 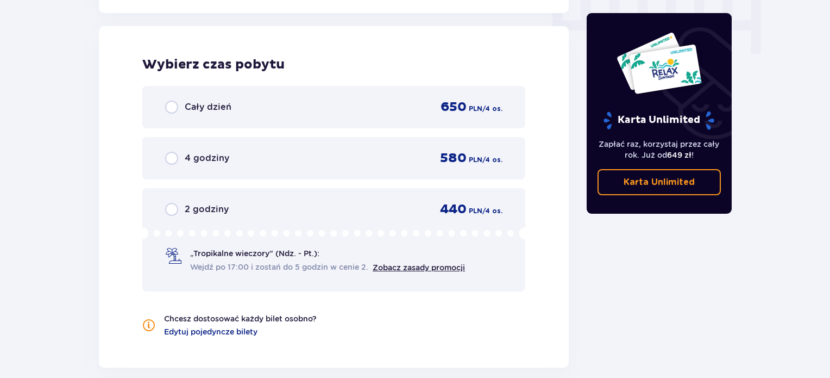 What do you see at coordinates (255, 253) in the screenshot?
I see `span: „Tropikalne wieczory" (Ndz. - Pt.):` at bounding box center [255, 253].